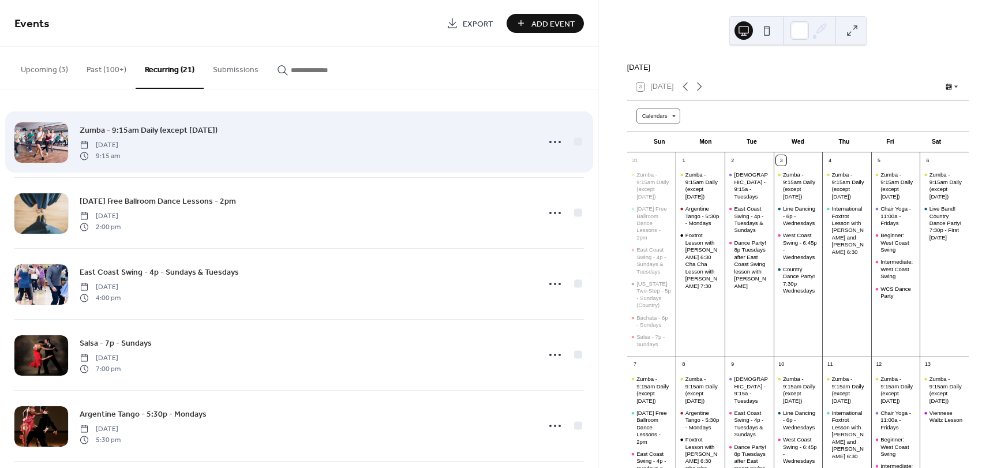 The image size is (997, 468). Describe the element at coordinates (100, 156) in the screenshot. I see `span: 9:15 am` at that location.